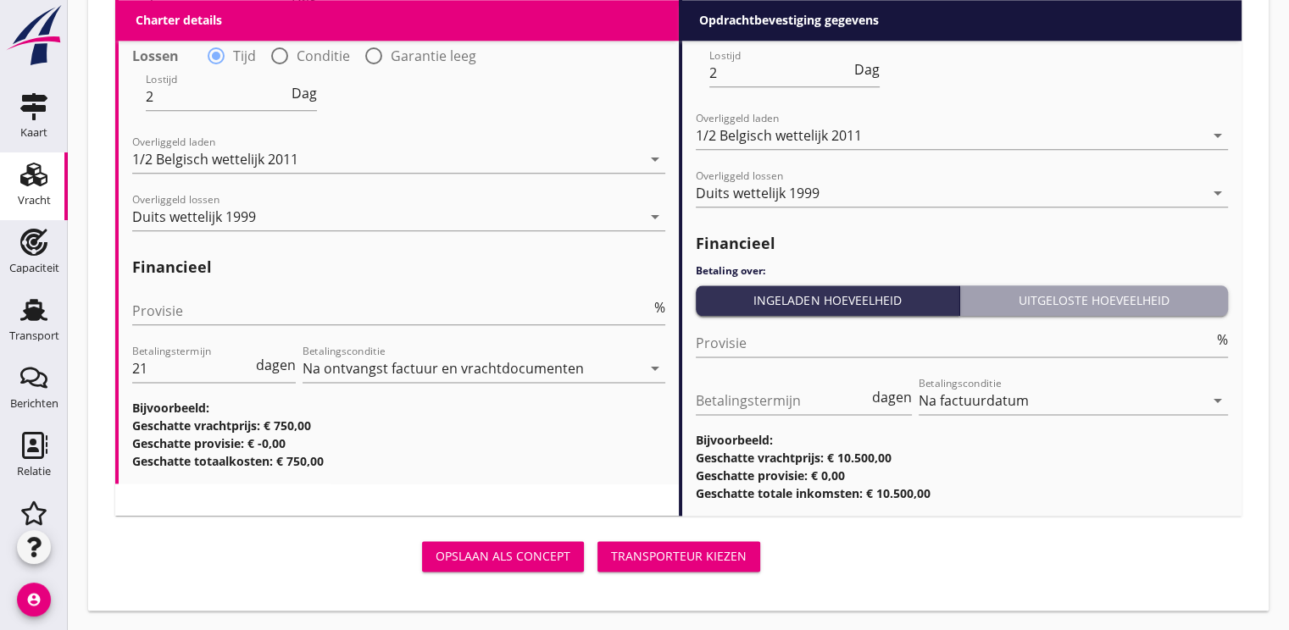 The width and height of the screenshot is (1289, 630). Describe the element at coordinates (828, 301) in the screenshot. I see `button: Ingeladen hoeveelheid` at that location.